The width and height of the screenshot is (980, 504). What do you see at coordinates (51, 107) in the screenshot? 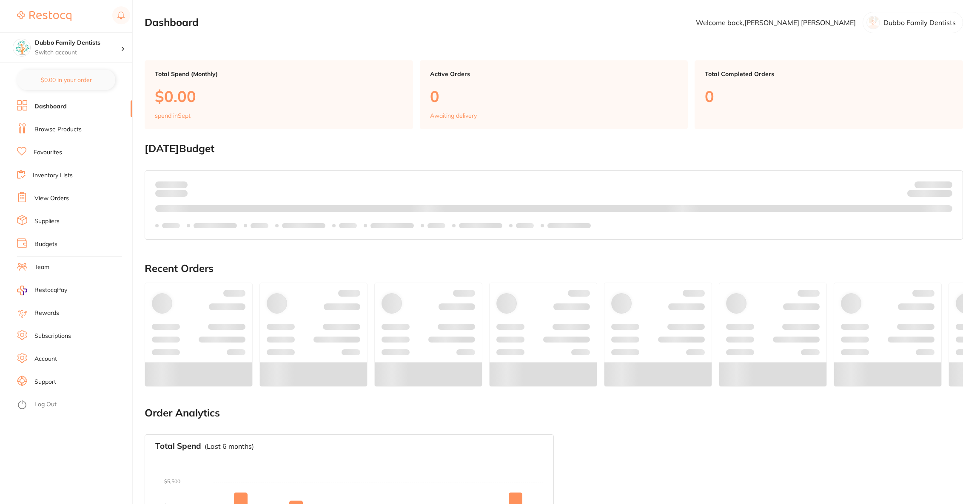
I see `a: Dashboard` at bounding box center [51, 107].